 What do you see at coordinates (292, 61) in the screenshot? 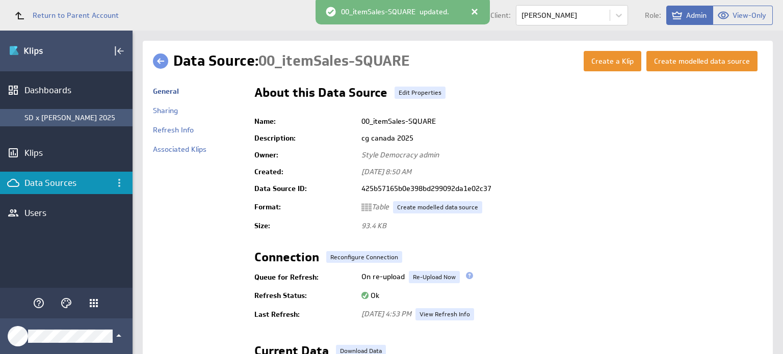
I see `h1: Data Source:` at bounding box center [292, 61].